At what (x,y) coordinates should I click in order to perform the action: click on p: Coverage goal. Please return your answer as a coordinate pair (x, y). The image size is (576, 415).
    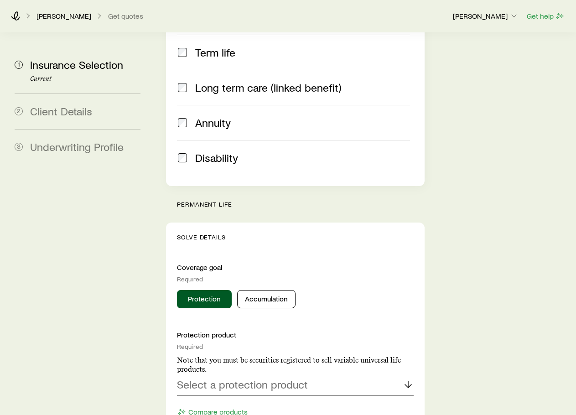
    Looking at the image, I should click on (295, 267).